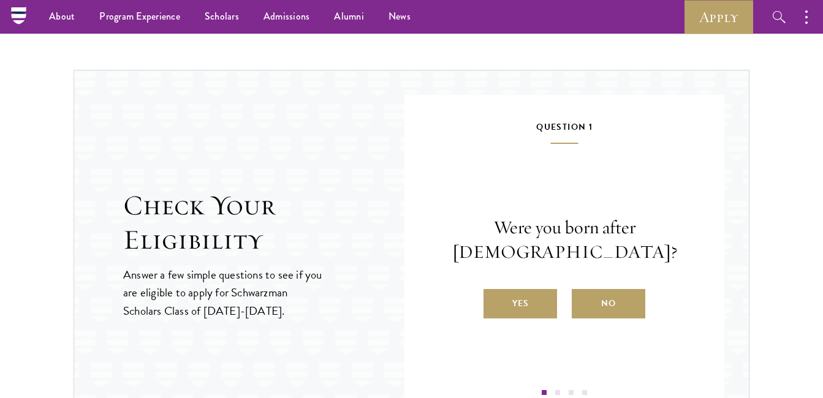  What do you see at coordinates (609, 304) in the screenshot?
I see `label: No` at bounding box center [609, 304].